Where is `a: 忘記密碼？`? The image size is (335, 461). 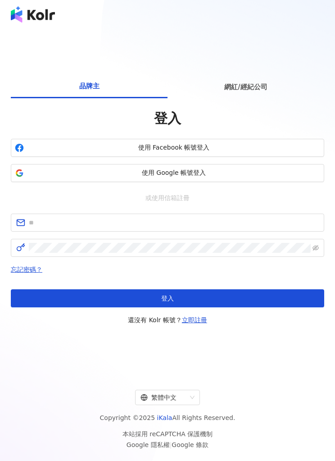
a: 忘記密碼？ is located at coordinates (27, 269).